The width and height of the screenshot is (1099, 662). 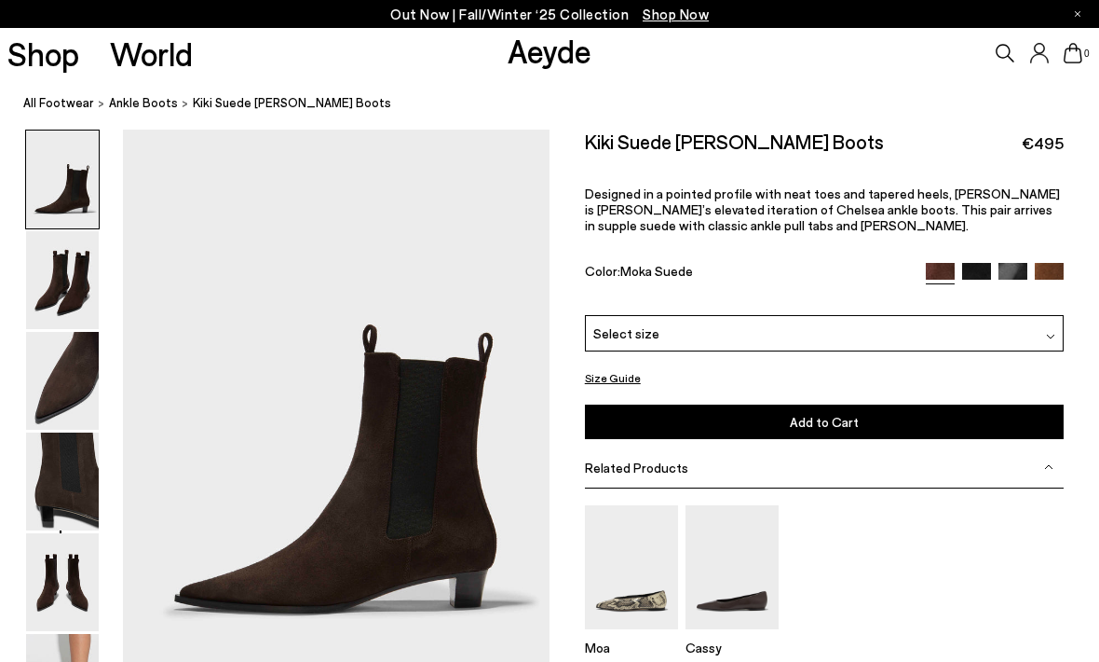 I want to click on button: Add to Cart, so click(x=825, y=421).